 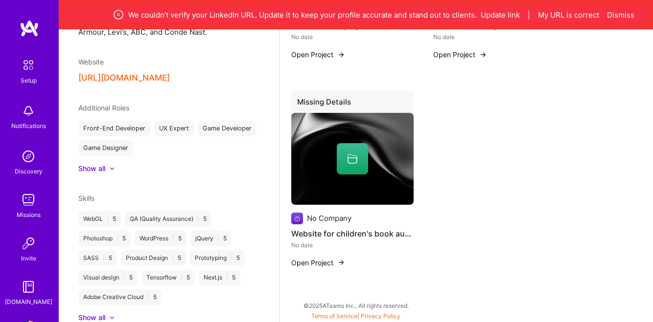 What do you see at coordinates (97, 258) in the screenshot?
I see `div: SASS 5` at bounding box center [97, 258].